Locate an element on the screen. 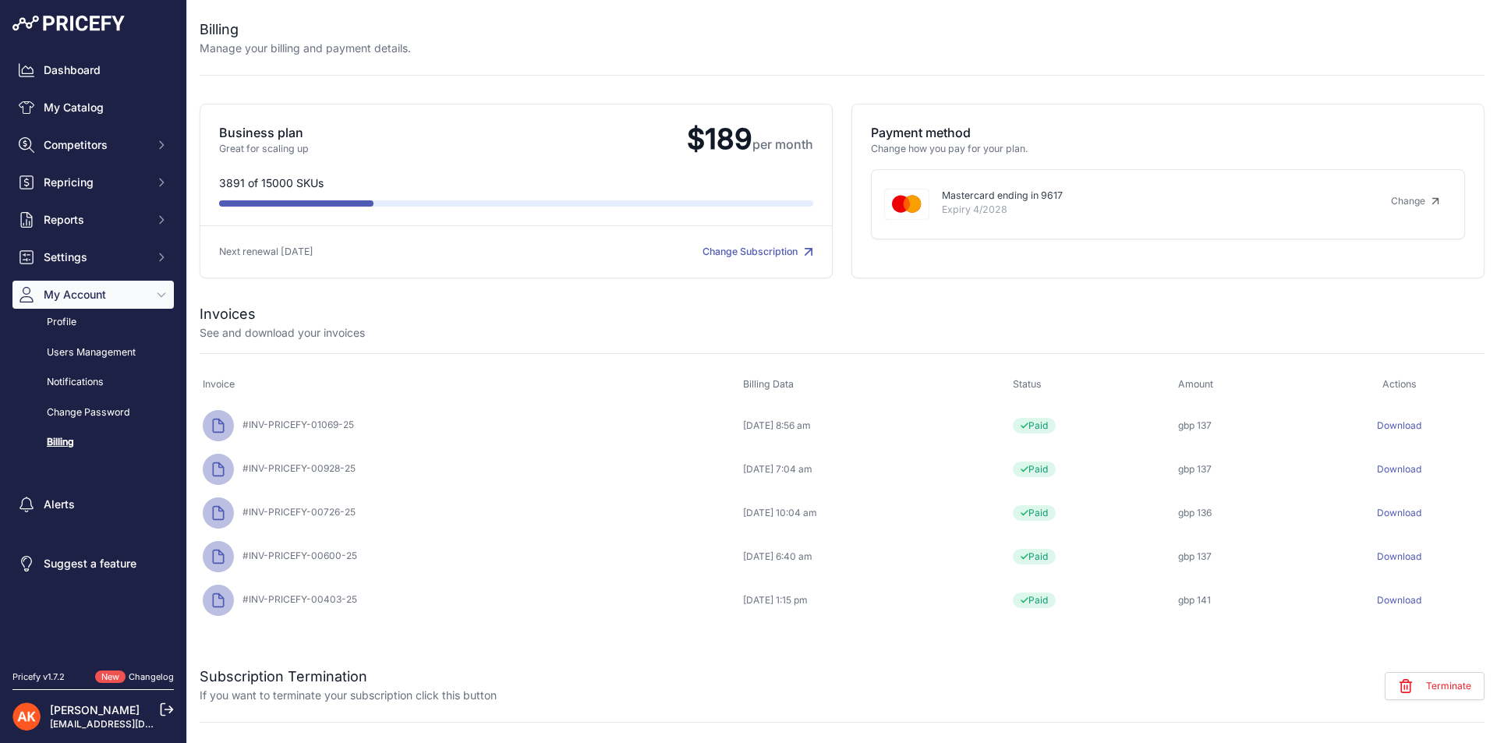 The height and width of the screenshot is (743, 1497). h2: Invoices is located at coordinates (228, 314).